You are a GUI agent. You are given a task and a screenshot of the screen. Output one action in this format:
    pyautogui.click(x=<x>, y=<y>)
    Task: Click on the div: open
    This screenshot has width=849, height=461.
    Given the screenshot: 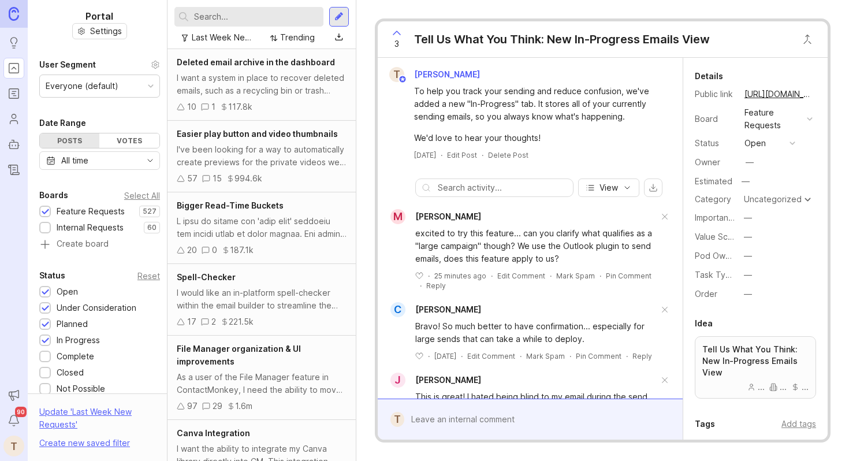 What is the action you would take?
    pyautogui.click(x=755, y=143)
    